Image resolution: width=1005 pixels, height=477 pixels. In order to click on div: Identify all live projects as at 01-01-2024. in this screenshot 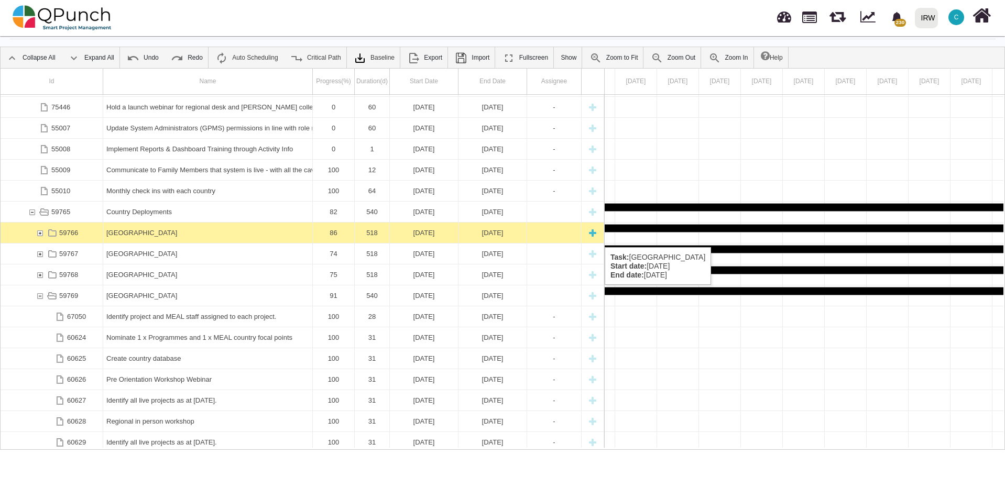, I will do `click(208, 400)`.